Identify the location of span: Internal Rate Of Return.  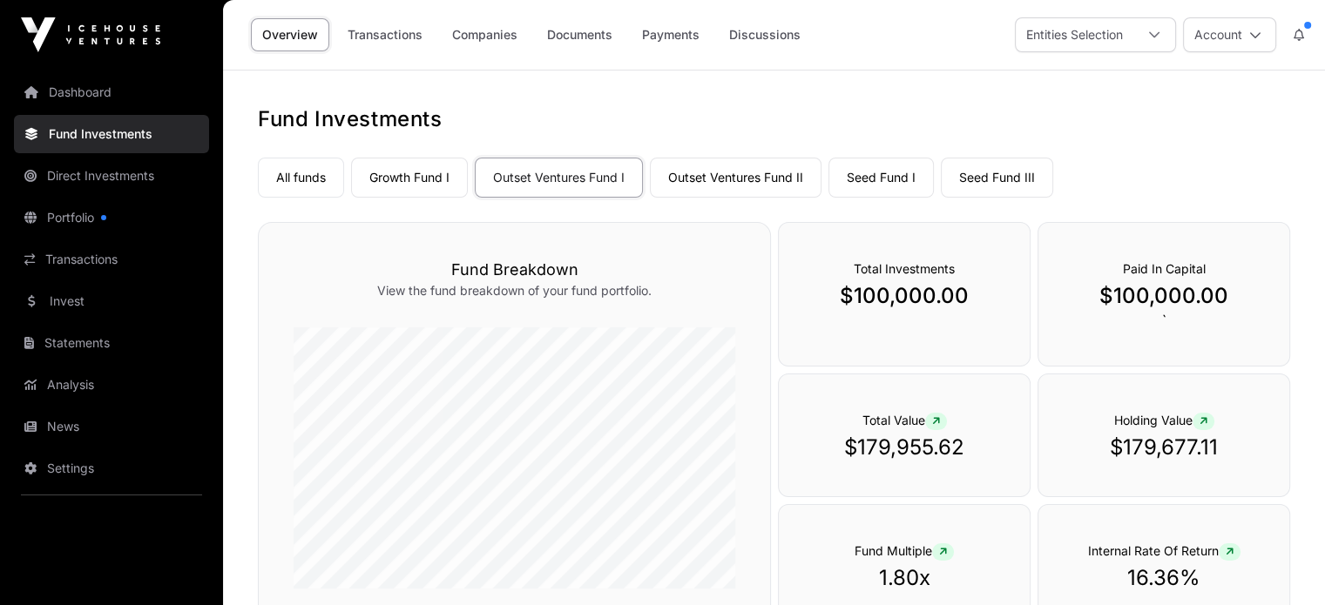
(1164, 551).